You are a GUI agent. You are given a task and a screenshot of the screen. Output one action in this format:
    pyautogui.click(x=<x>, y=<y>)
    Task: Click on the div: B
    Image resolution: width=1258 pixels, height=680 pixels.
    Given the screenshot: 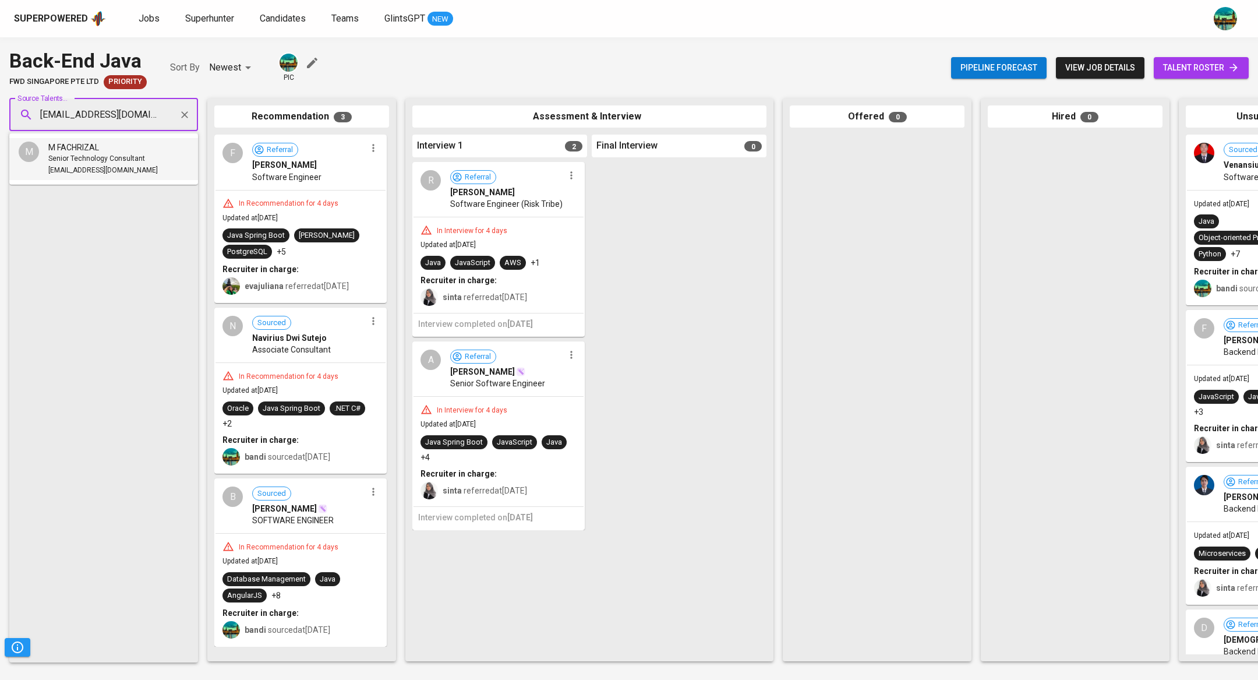 What is the action you would take?
    pyautogui.click(x=232, y=496)
    